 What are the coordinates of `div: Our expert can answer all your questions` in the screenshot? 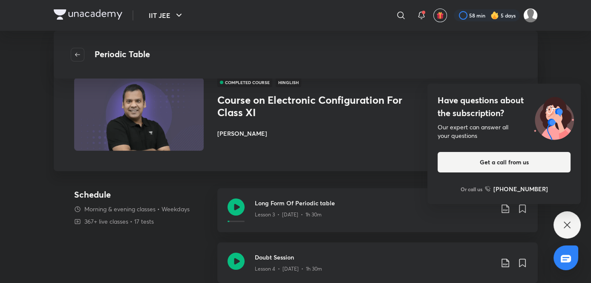 It's located at (504, 131).